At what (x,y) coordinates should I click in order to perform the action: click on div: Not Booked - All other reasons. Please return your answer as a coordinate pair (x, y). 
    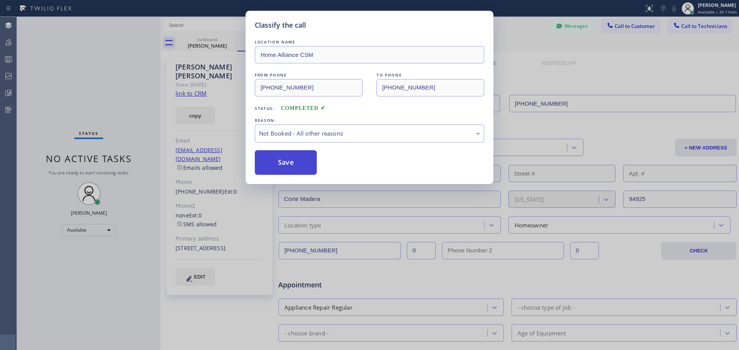
    Looking at the image, I should click on (369, 133).